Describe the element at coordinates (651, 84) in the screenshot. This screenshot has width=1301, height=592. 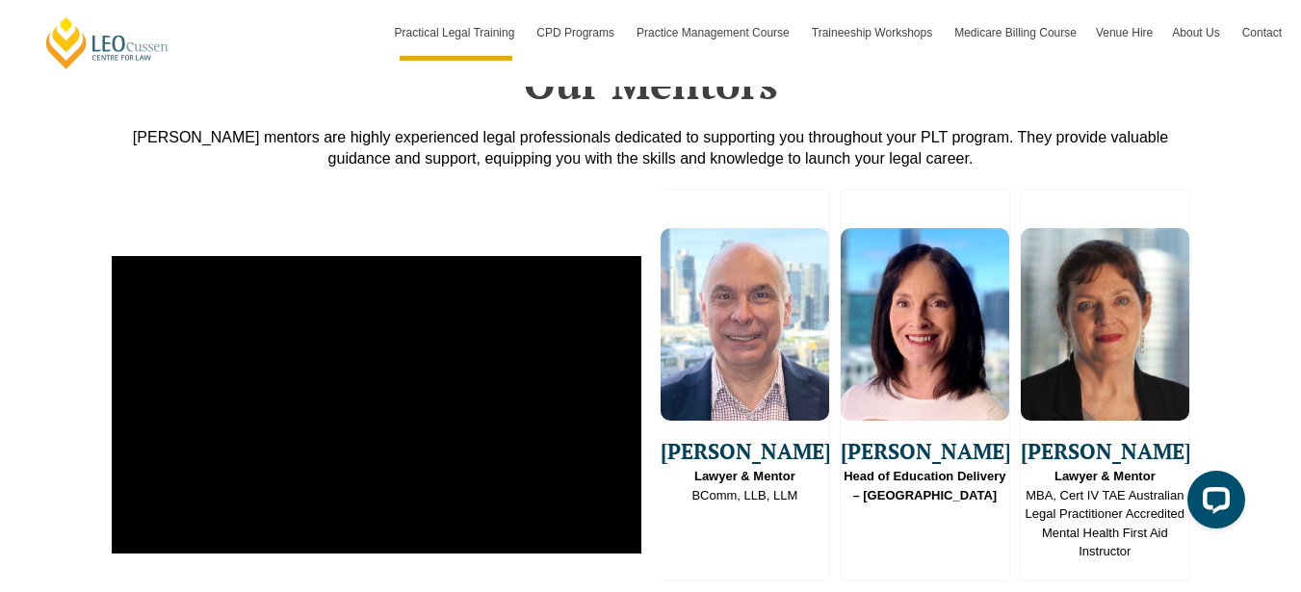
I see `h2: Our Mentors` at that location.